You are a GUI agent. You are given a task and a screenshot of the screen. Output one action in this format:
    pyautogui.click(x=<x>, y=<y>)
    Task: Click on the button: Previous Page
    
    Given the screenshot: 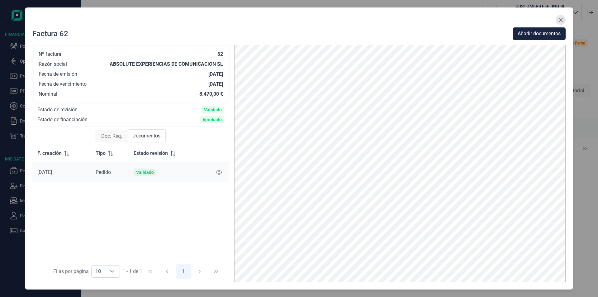 What is the action you would take?
    pyautogui.click(x=167, y=271)
    